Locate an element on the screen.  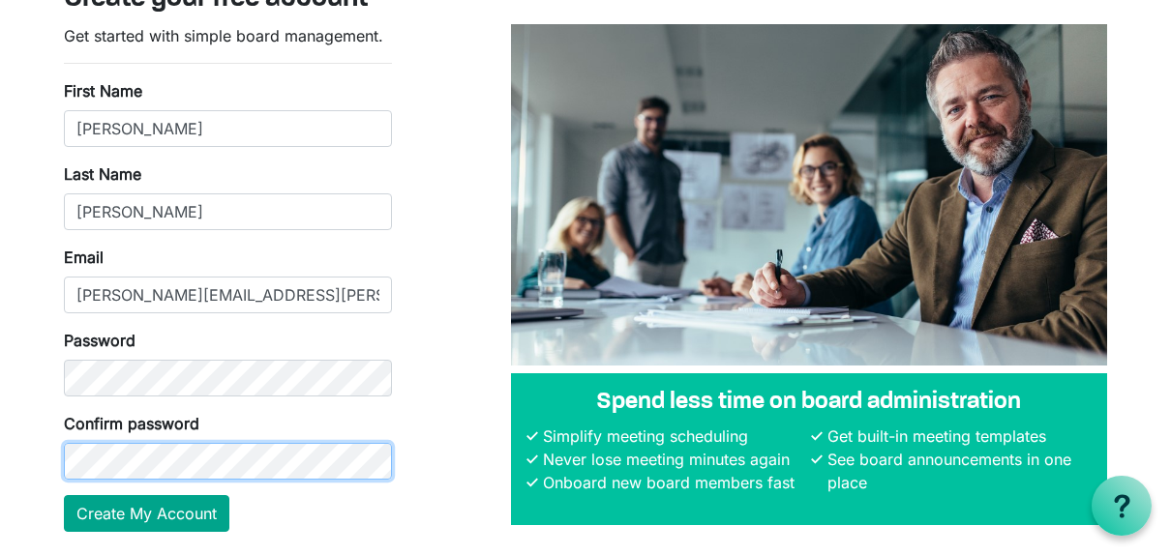
label: Password is located at coordinates (100, 341).